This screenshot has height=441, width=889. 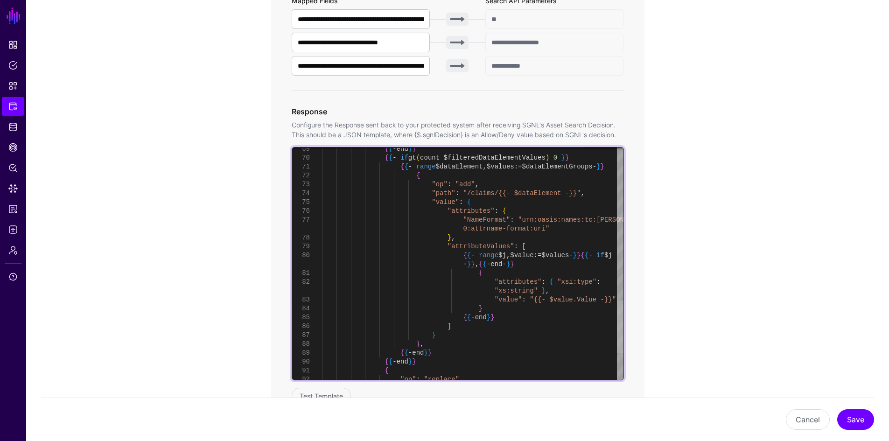 I want to click on span: "add", so click(x=465, y=184).